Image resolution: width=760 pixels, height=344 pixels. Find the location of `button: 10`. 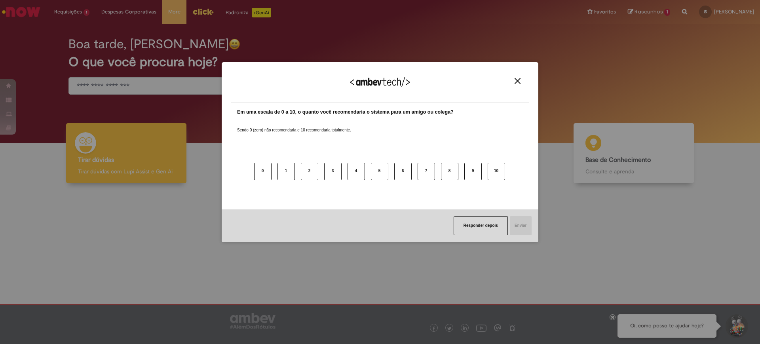

button: 10 is located at coordinates (496, 171).